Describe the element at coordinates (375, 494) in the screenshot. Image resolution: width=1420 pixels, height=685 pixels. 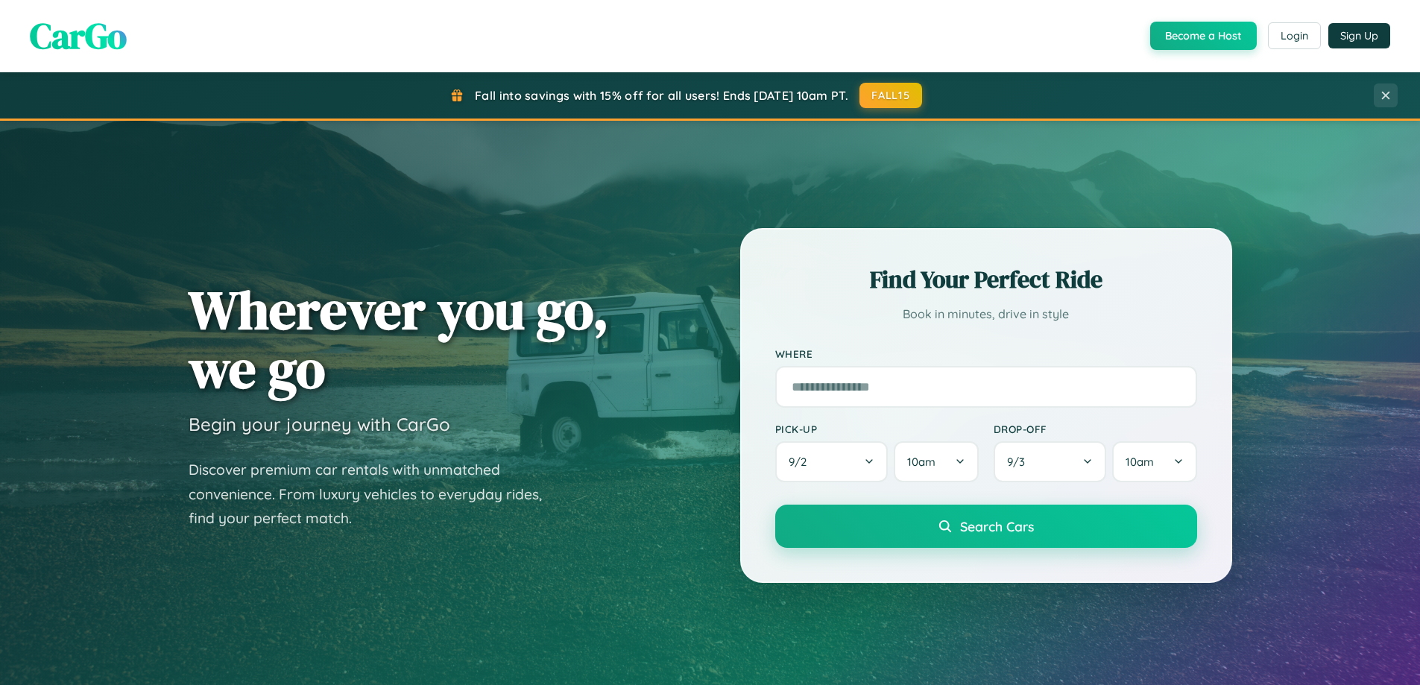
I see `p: Discover premium car rentals with unmatched convenience. From luxury vehicles to everyday rides, ...` at that location.